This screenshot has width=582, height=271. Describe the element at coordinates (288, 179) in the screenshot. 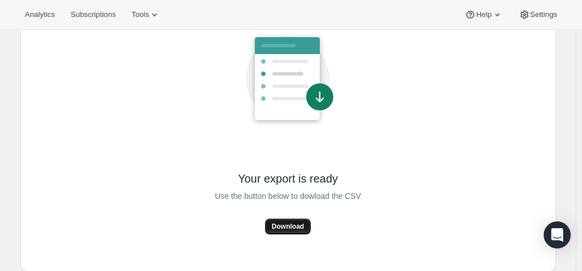

I see `span: Your export is ready` at that location.